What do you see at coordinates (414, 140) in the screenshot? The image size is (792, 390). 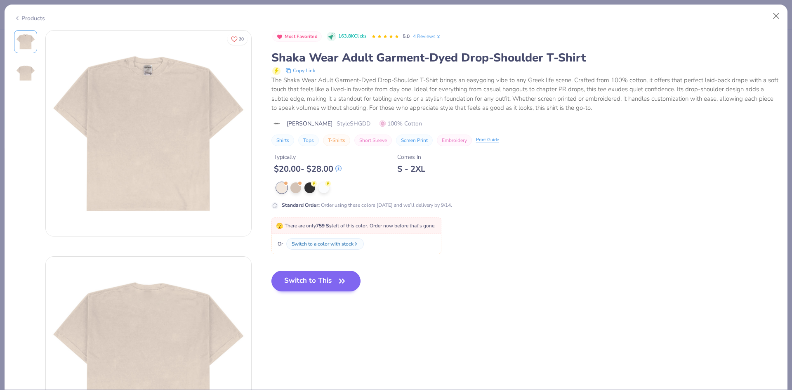 I see `button: Screen Print` at bounding box center [414, 140].